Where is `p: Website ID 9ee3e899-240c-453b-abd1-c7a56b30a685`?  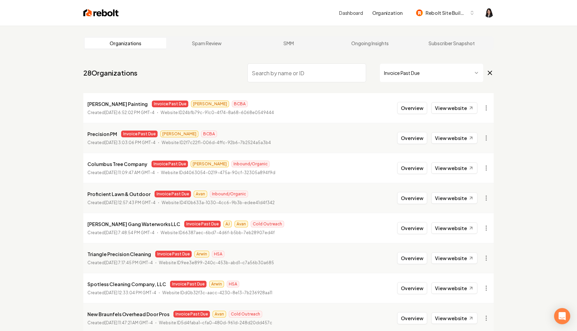 p: Website ID 9ee3e899-240c-453b-abd1-c7a56b30a685 is located at coordinates (216, 263).